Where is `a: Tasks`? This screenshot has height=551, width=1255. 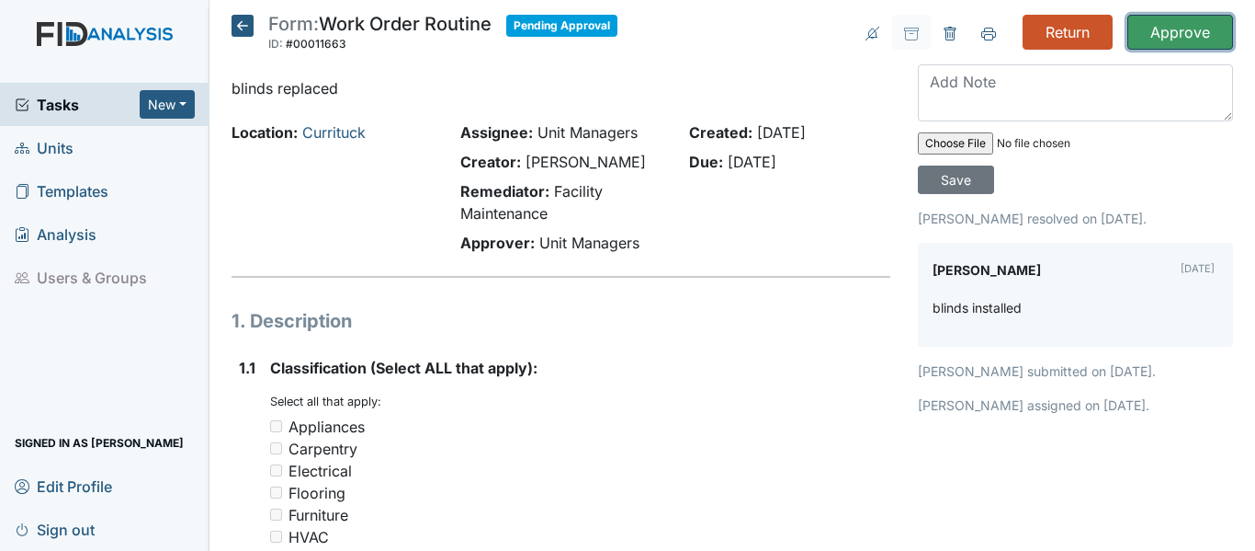
a: Tasks is located at coordinates (77, 105).